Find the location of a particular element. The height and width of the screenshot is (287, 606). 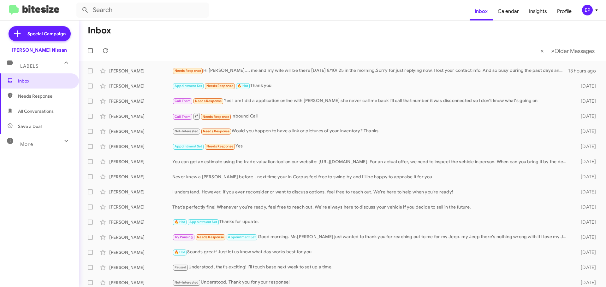

a: Calendar is located at coordinates (508, 11).